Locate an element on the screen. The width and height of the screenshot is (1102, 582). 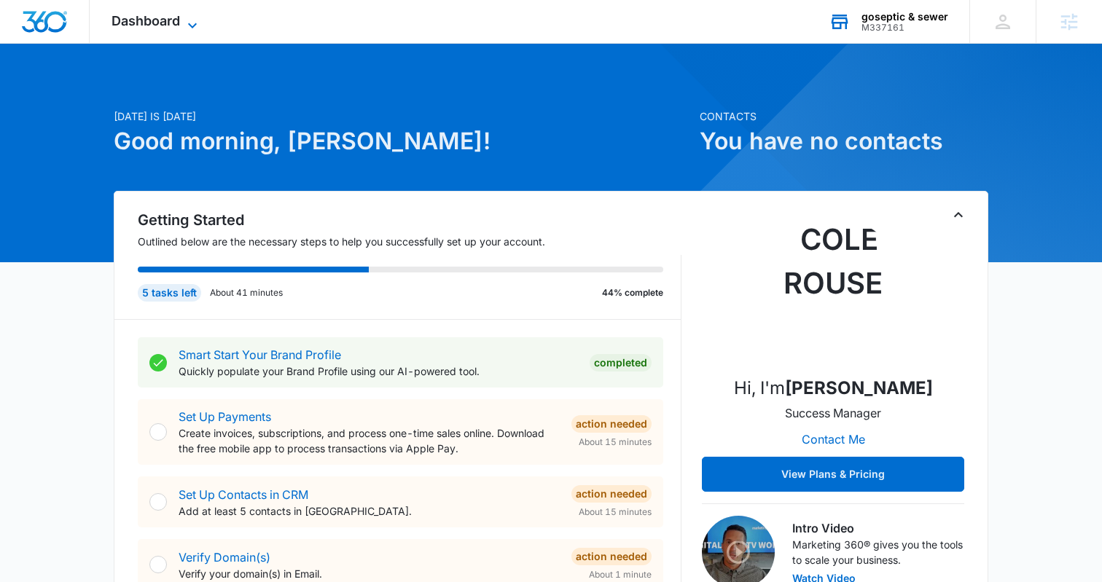
p: Quickly populate your Brand Profile using our AI-powered tool. is located at coordinates (378, 371).